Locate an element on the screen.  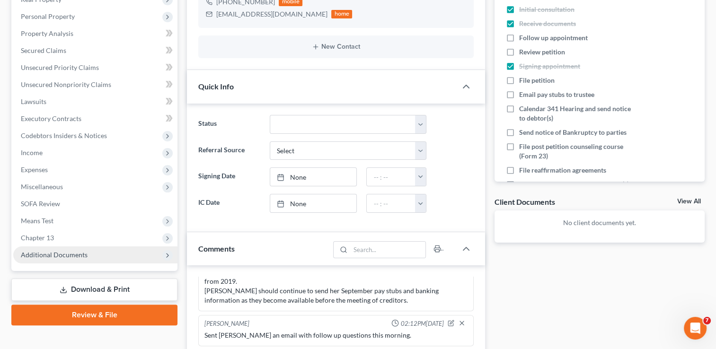
label: Referral Source is located at coordinates (229, 151).